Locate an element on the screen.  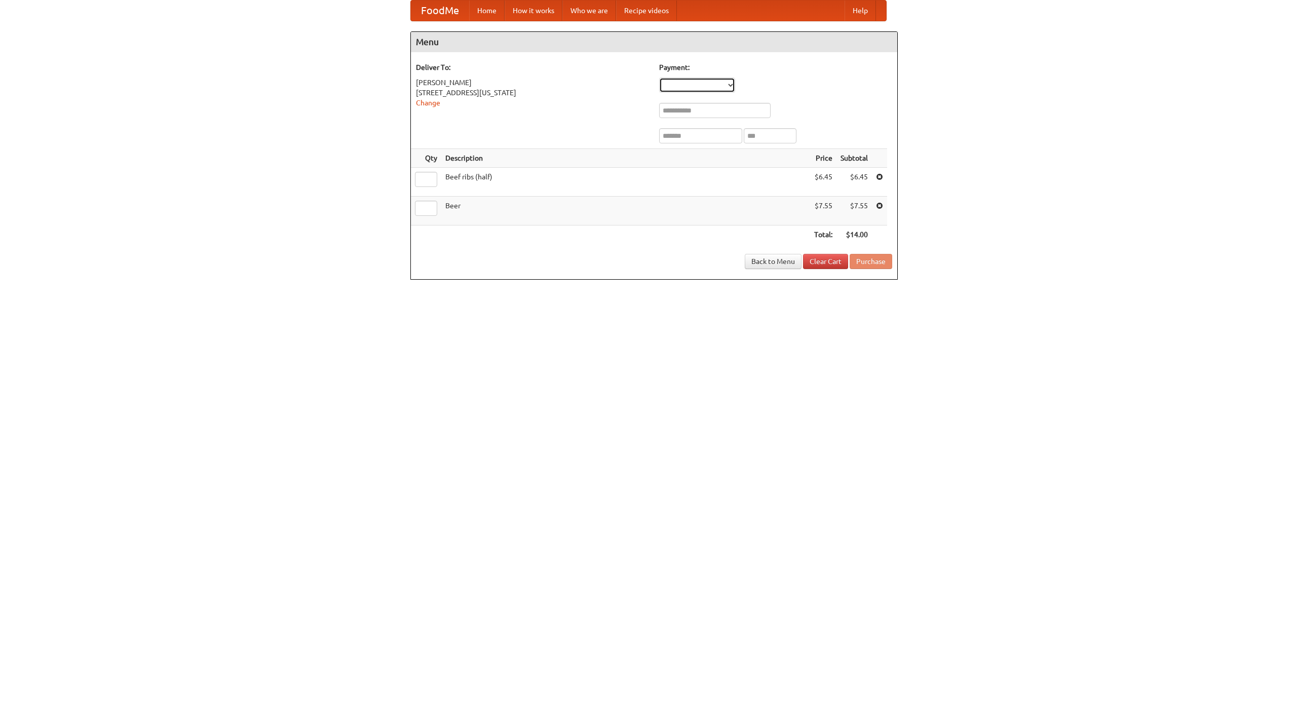
h5: Deliver To: is located at coordinates (532, 67).